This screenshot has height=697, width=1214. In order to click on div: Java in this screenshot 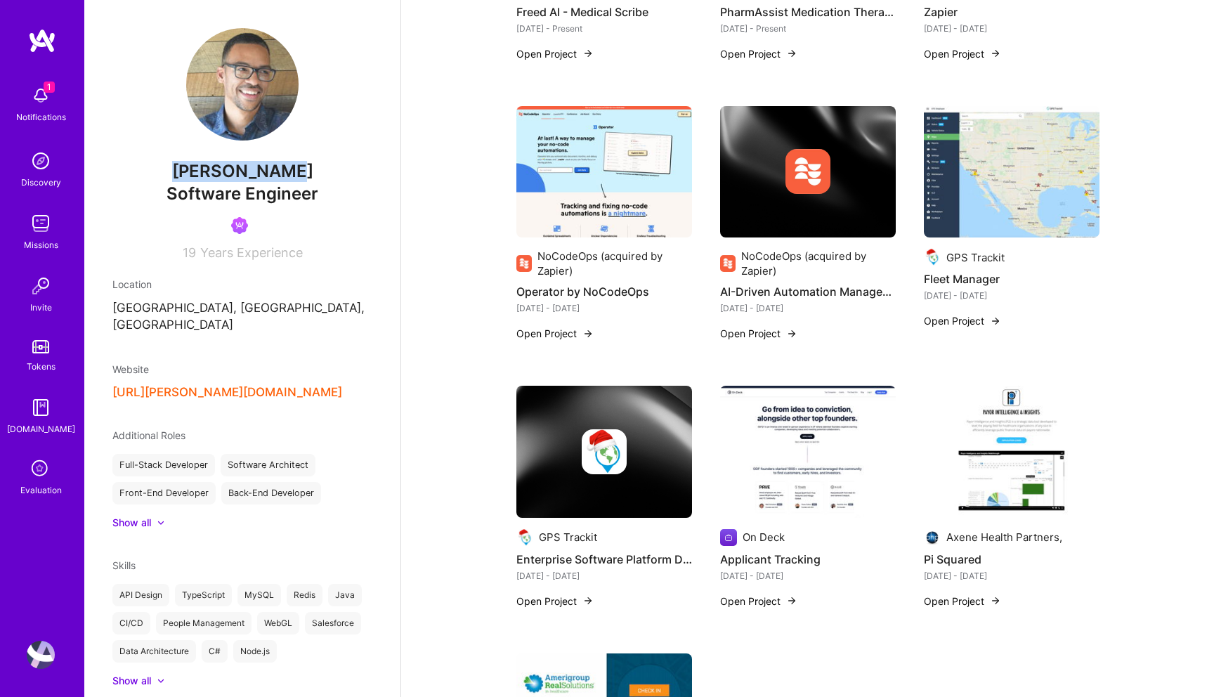, I will do `click(345, 595)`.